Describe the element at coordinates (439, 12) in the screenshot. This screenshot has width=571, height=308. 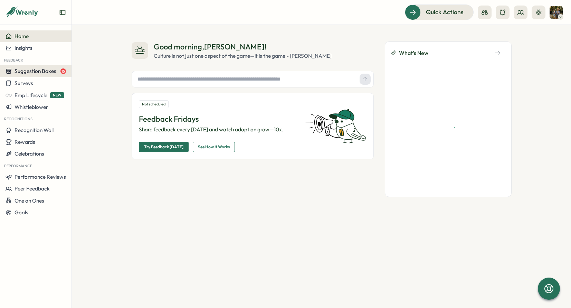
I see `button: Quick Actions` at that location.